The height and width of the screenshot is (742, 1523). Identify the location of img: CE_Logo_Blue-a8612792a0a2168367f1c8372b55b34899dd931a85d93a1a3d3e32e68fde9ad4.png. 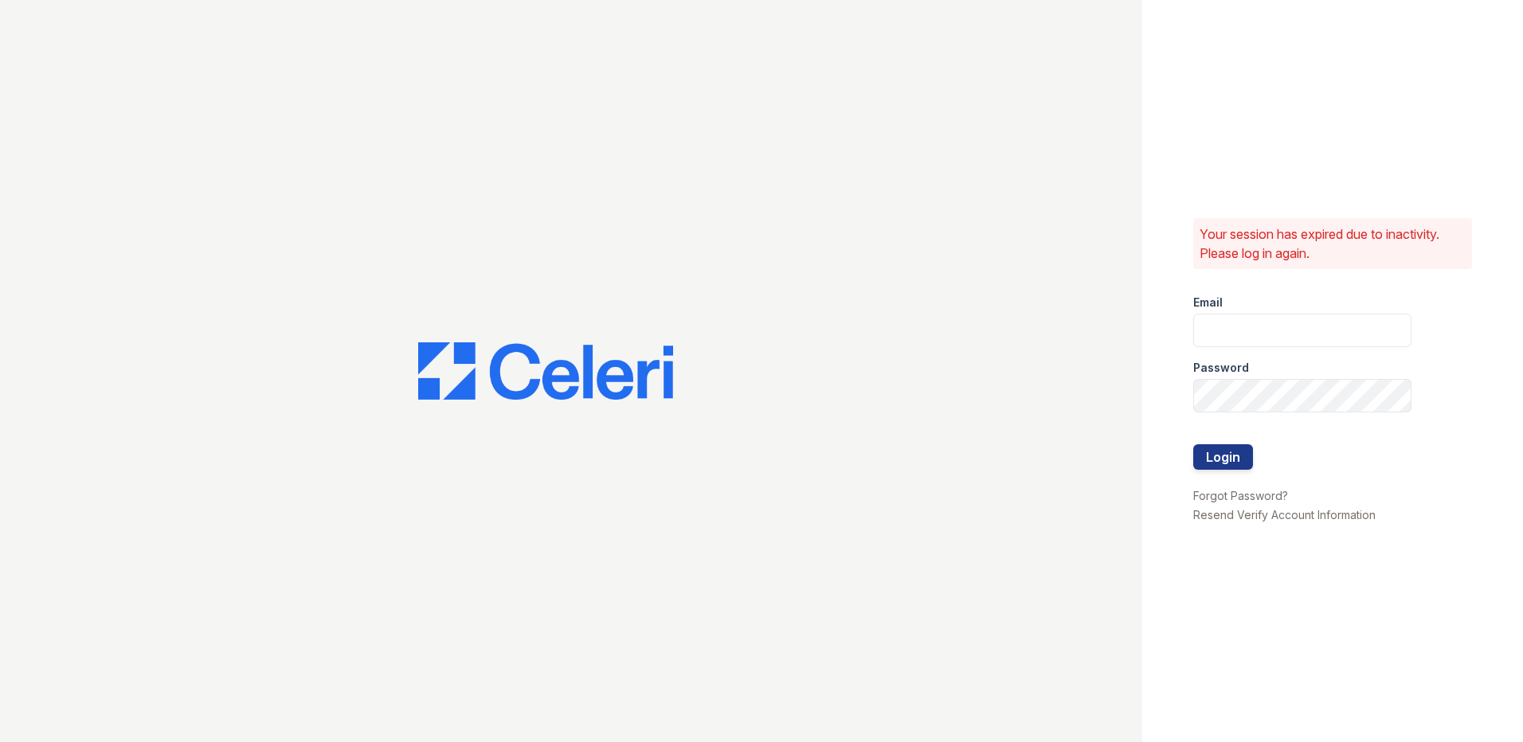
(546, 371).